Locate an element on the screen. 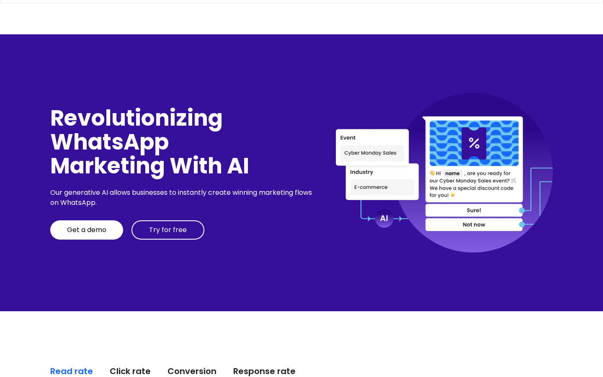 The height and width of the screenshot is (377, 603). div: Our generative AI allows businesses to instantly create winning marketing flows on WhatsApp. is located at coordinates (182, 198).